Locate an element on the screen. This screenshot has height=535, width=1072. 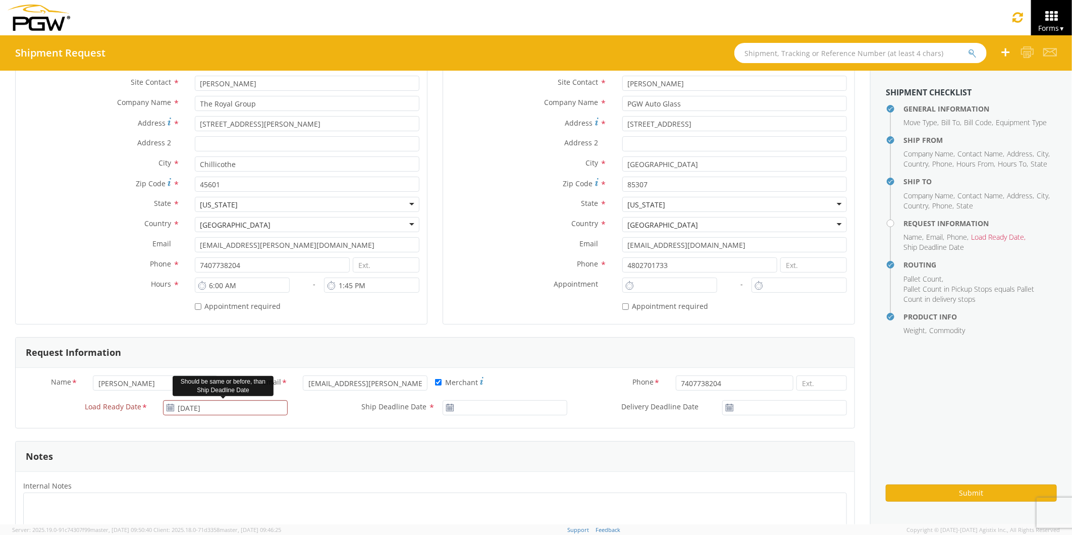
h3: Request Information is located at coordinates (73, 353).